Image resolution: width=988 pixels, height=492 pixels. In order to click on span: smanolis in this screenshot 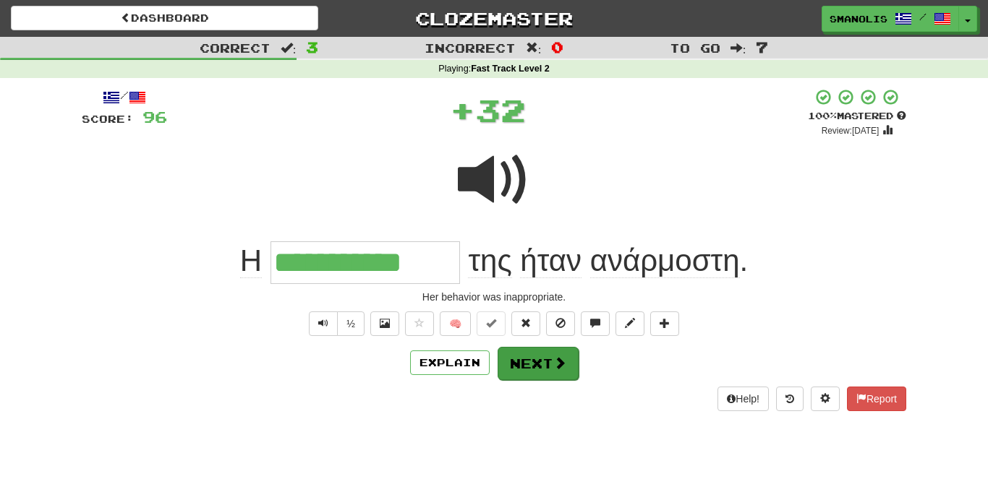, I will do `click(858, 19)`.